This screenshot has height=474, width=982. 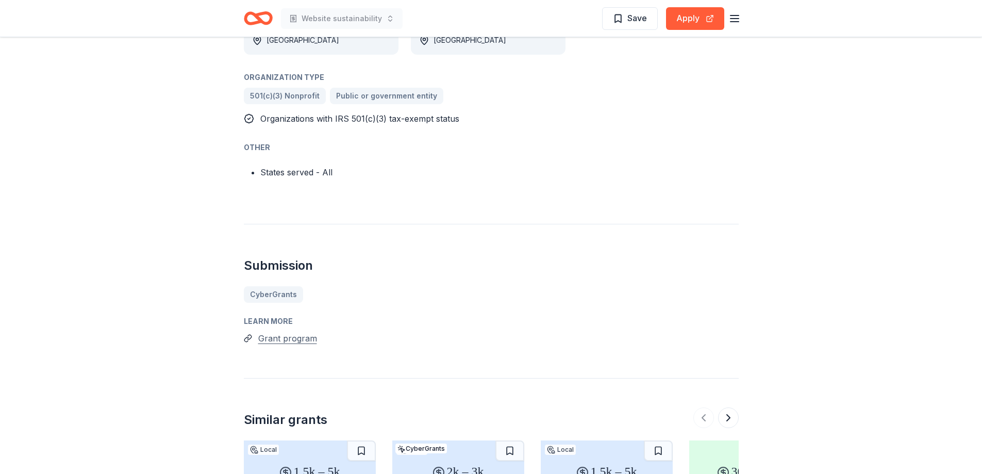 I want to click on h2: Submission, so click(x=491, y=265).